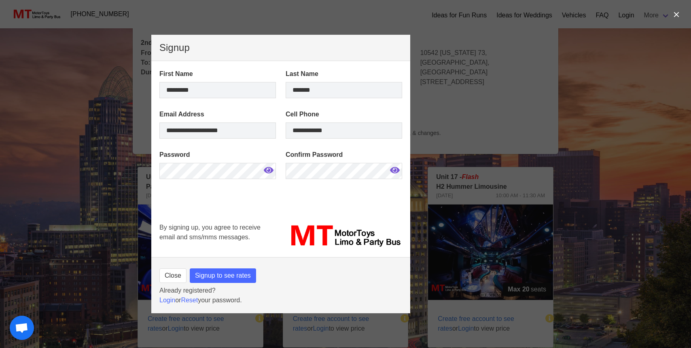 This screenshot has height=348, width=691. What do you see at coordinates (218, 236) in the screenshot?
I see `div: By signing up, you agree to receive email and sms/mms messages.` at bounding box center [218, 236].